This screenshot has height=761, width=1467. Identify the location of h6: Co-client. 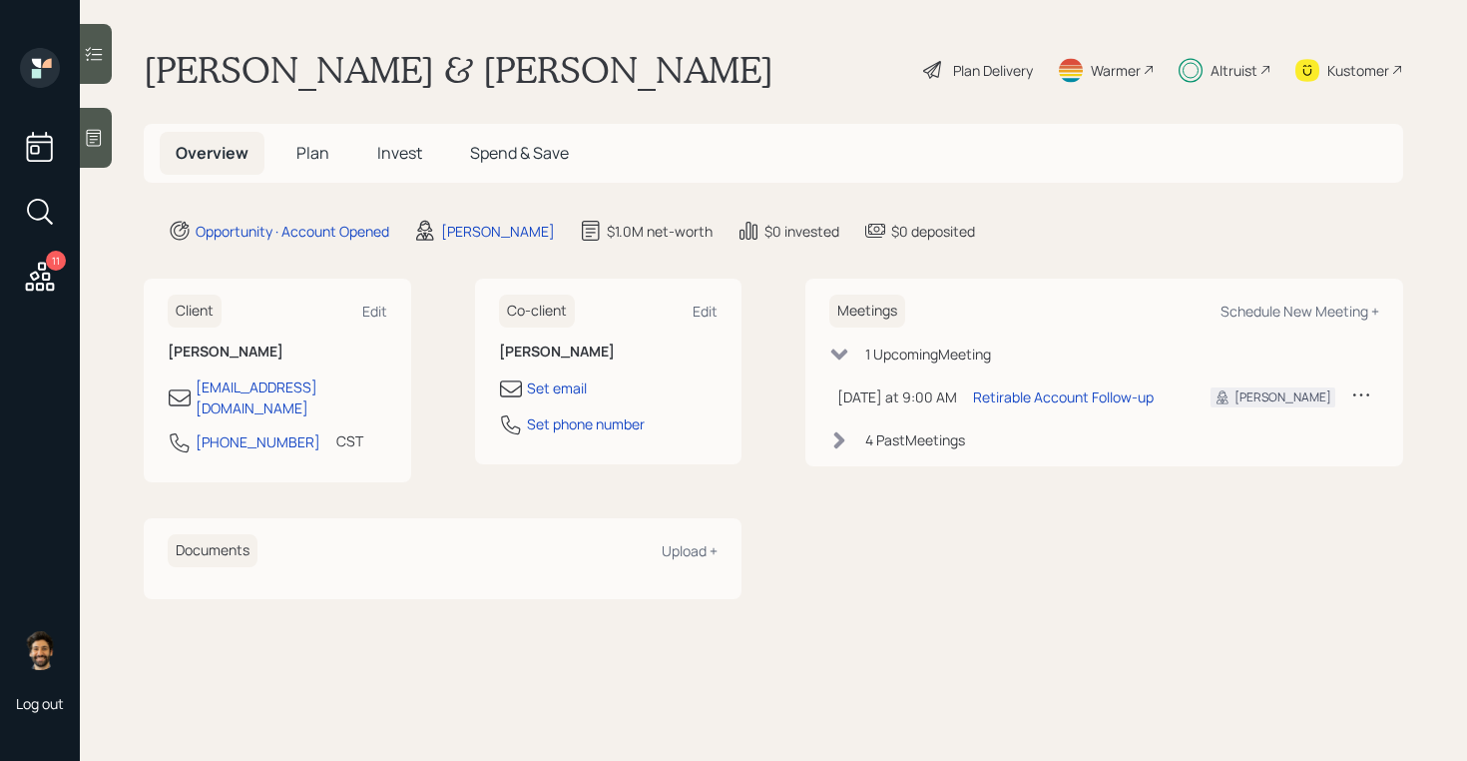
(537, 310).